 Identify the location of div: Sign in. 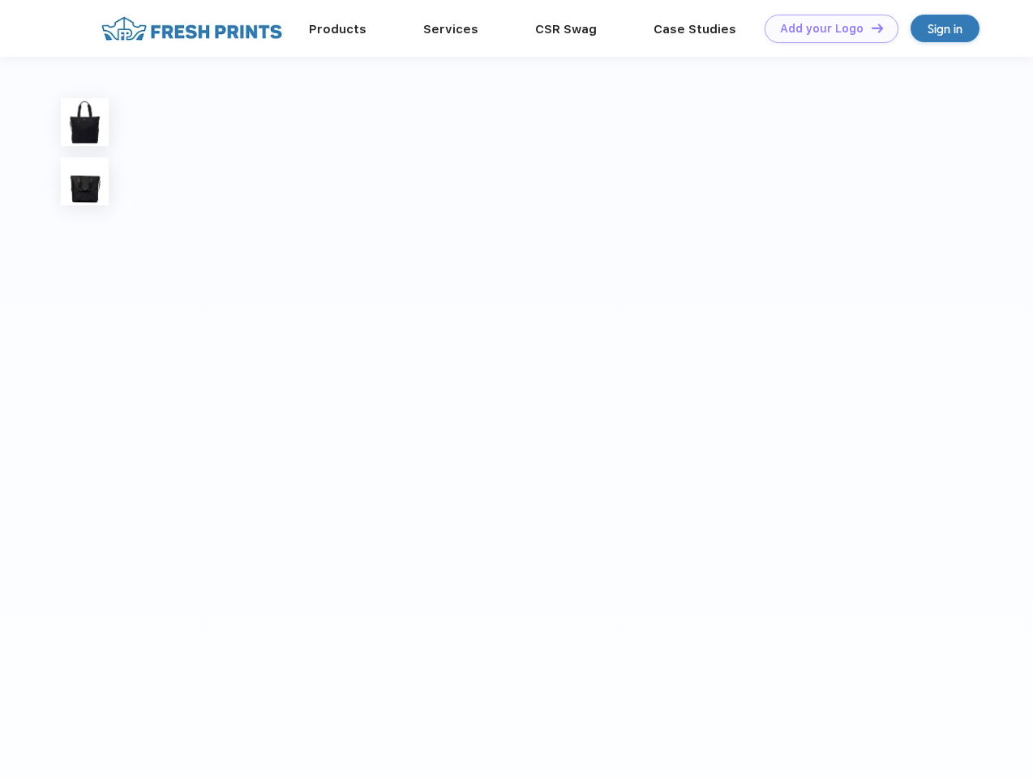
(945, 28).